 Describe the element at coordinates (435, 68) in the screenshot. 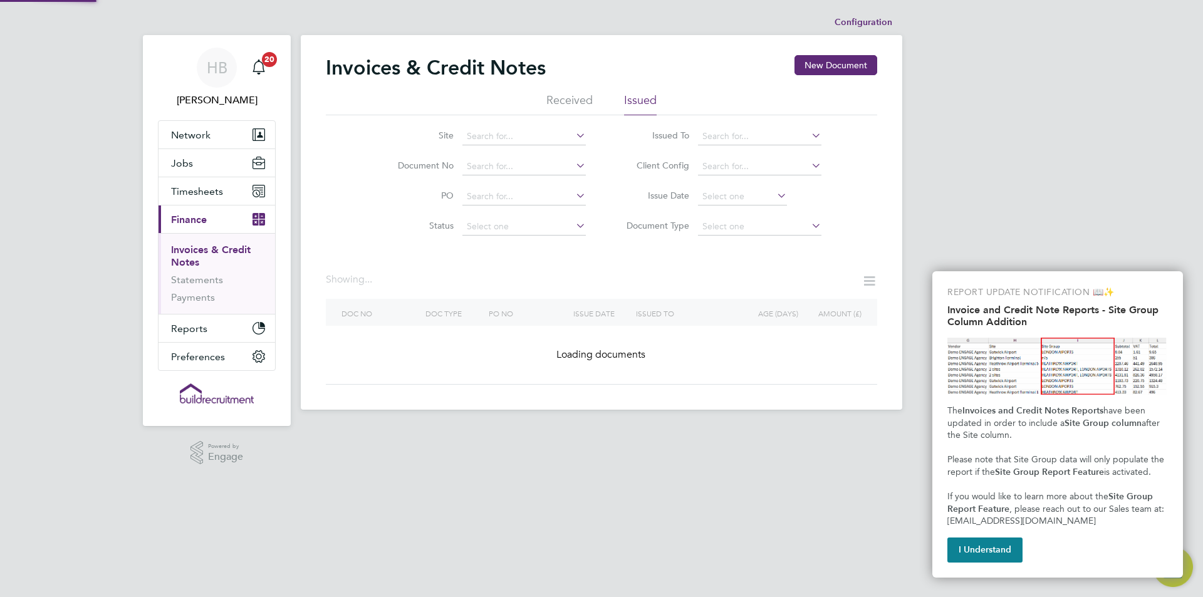

I see `h2: Invoices & Credit Notes` at that location.